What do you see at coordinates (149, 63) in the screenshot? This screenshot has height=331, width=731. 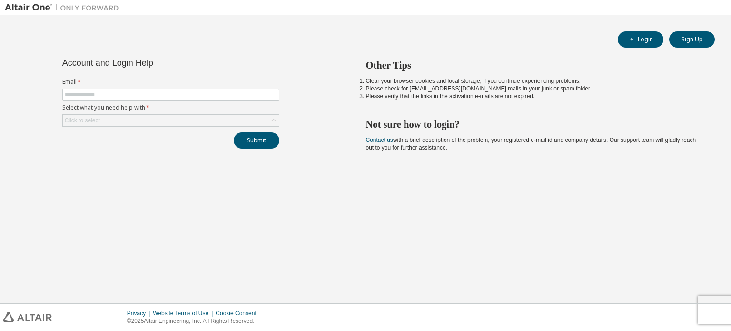 I see `div: Account and Login Help` at bounding box center [149, 63].